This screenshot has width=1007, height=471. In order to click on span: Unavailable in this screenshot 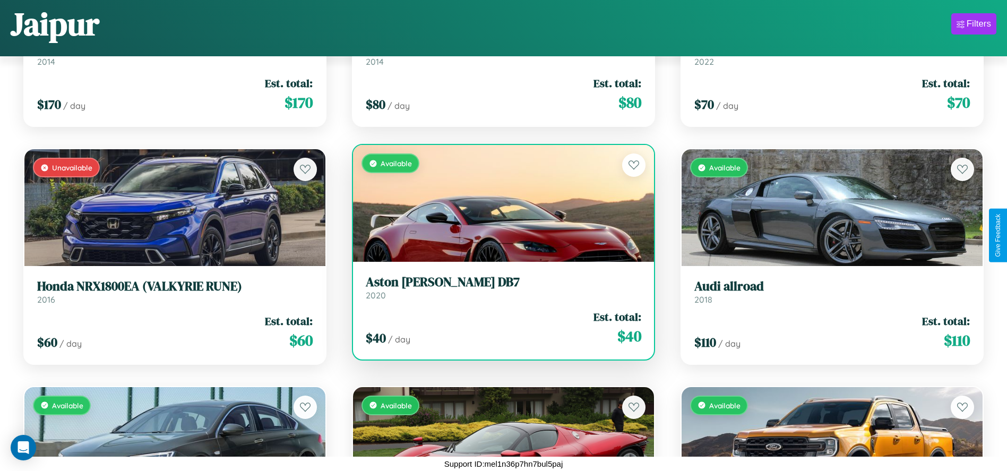, I will do `click(72, 167)`.